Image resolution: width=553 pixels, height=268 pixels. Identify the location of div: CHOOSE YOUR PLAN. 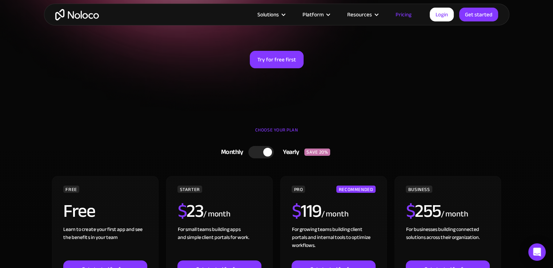
(277, 134).